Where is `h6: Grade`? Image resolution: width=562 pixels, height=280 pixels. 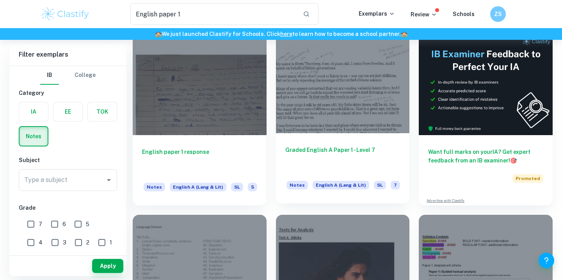
h6: Grade is located at coordinates (68, 208).